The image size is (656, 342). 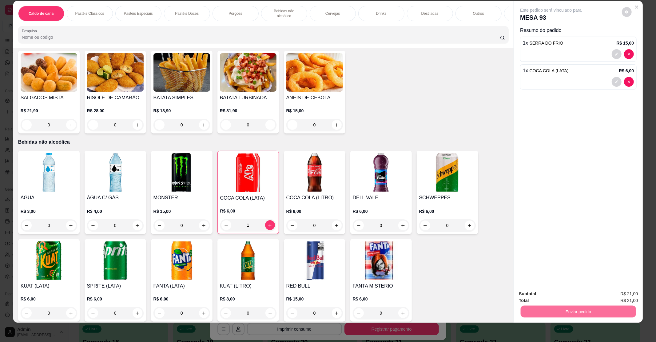 What do you see at coordinates (115, 198) in the screenshot?
I see `h4: ÁGUA C/ GÁS` at bounding box center [115, 198].